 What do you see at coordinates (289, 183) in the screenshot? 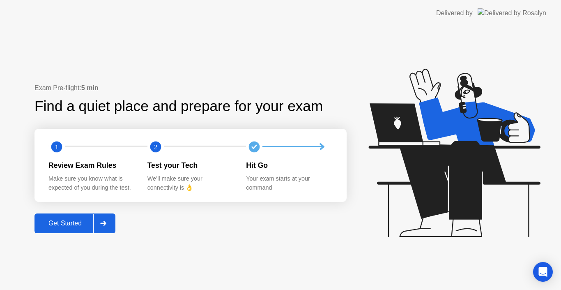
I see `div: Your exam starts at your command` at bounding box center [289, 183].